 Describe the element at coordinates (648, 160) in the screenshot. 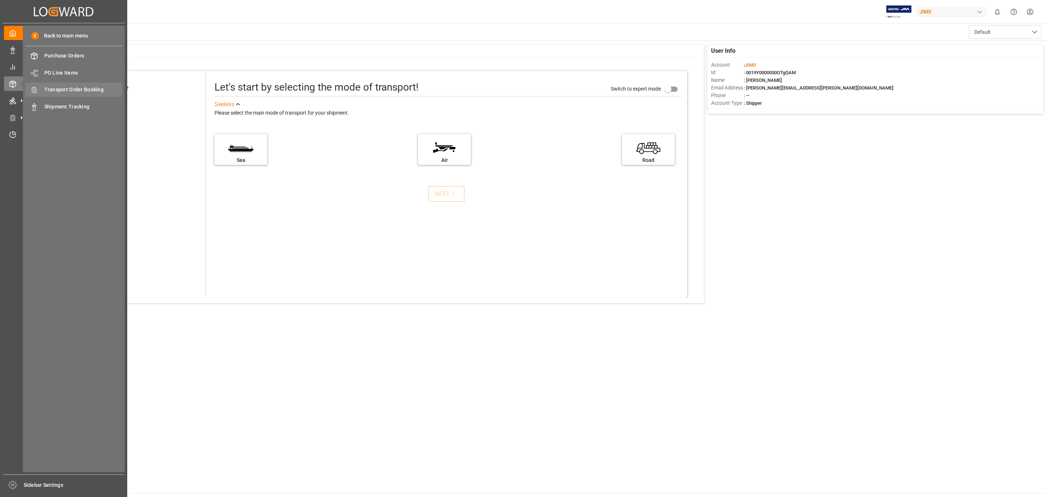

I see `div: Road` at that location.